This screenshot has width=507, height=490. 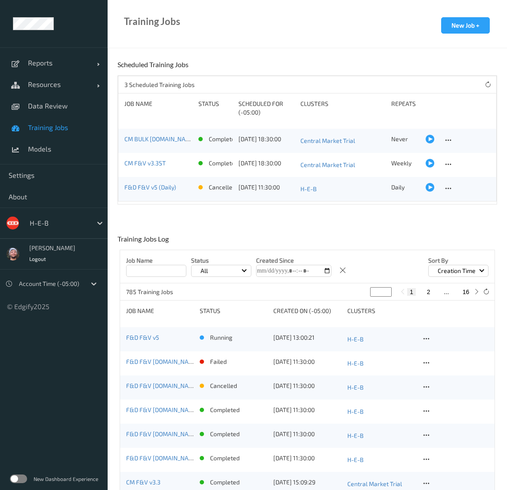 I want to click on a: CM F&V v3.3, so click(x=143, y=482).